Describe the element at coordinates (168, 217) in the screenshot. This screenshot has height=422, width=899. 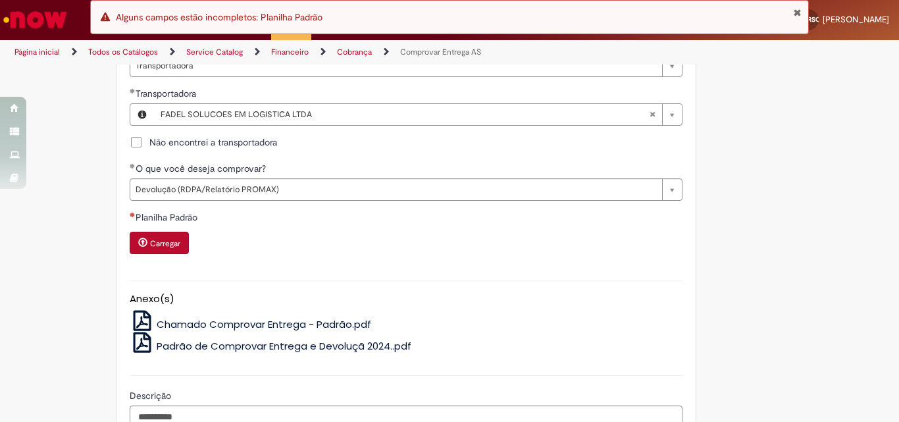
I see `span: Planilha Padrão` at that location.